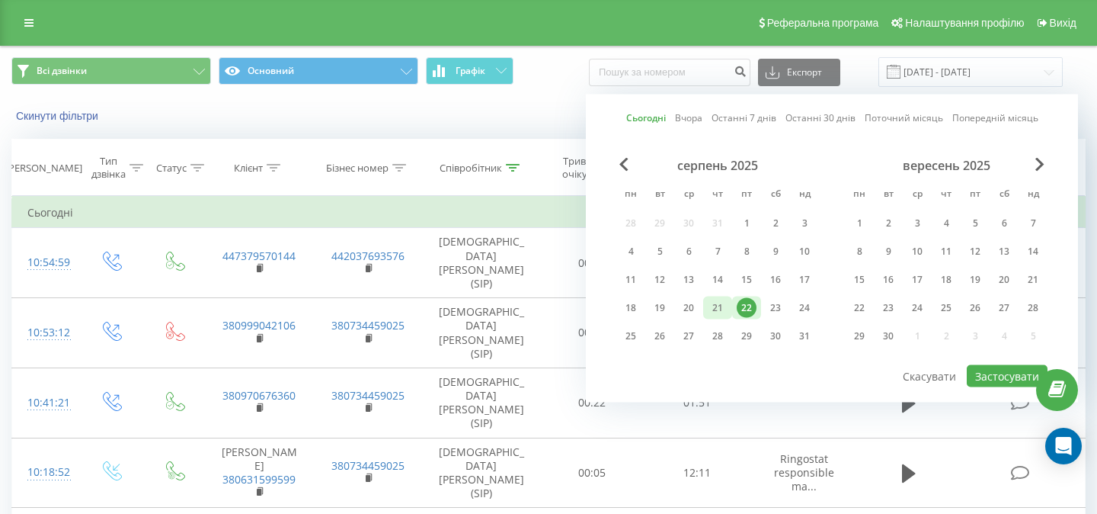 This screenshot has height=514, width=1097. What do you see at coordinates (823, 23) in the screenshot?
I see `span: Реферальна програма` at bounding box center [823, 23].